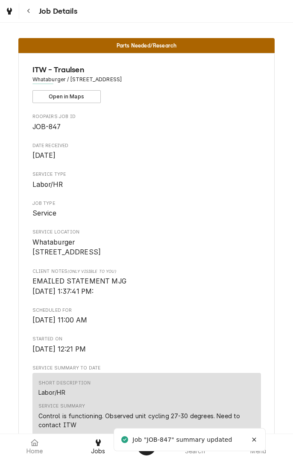 This screenshot has width=293, height=458. I want to click on a: Jobs, so click(98, 446).